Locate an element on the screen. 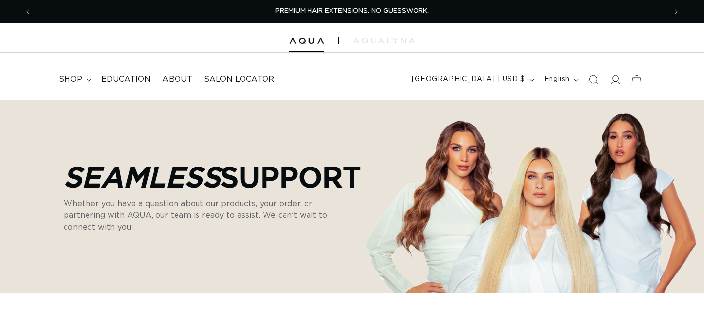  button: Previous announcement is located at coordinates (28, 12).